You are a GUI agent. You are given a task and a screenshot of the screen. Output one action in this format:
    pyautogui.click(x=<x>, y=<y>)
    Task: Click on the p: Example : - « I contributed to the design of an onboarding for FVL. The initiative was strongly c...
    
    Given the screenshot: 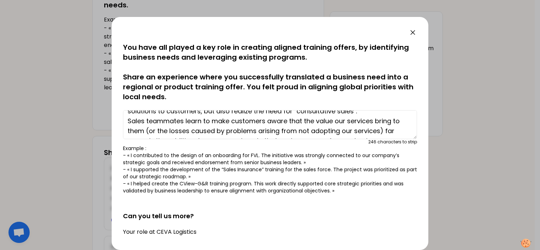 What is the action you would take?
    pyautogui.click(x=270, y=170)
    